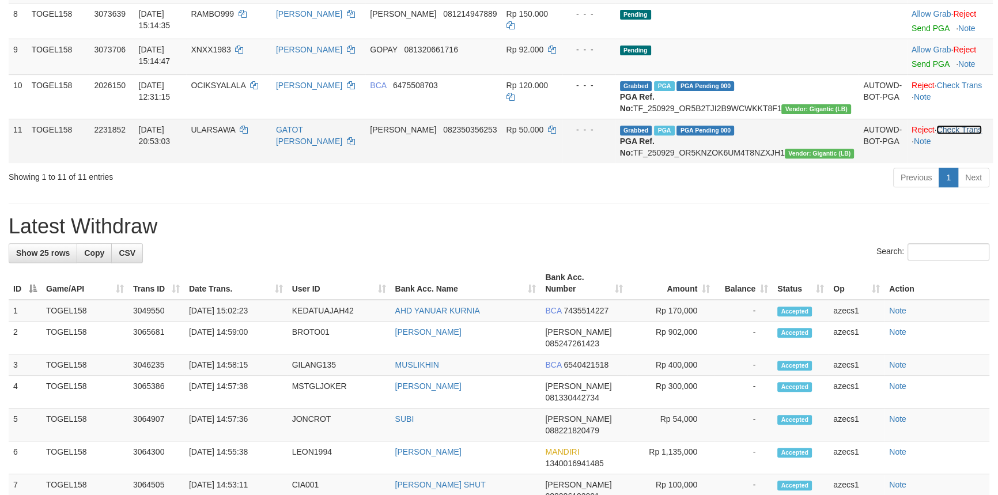 This screenshot has width=998, height=495. I want to click on span: Copy 081320661716 to clipboard, so click(430, 50).